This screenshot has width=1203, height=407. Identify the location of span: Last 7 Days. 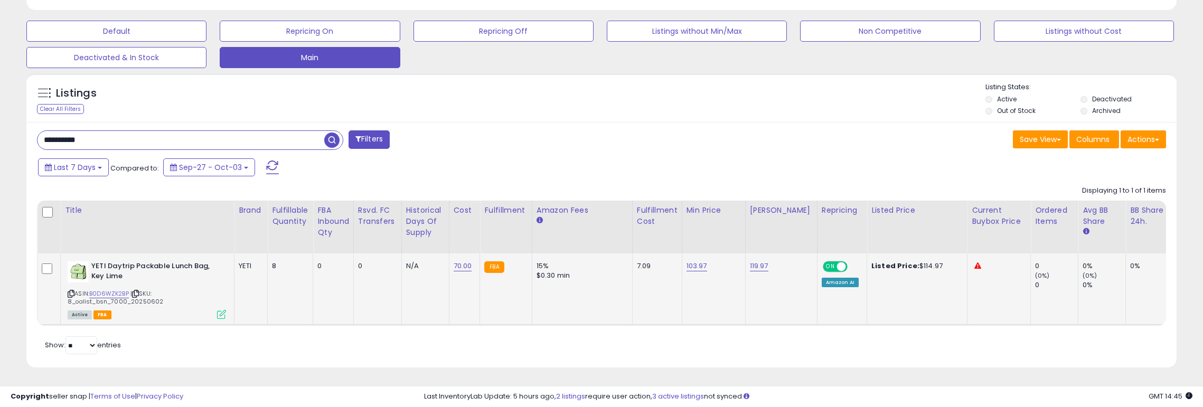
(74, 167).